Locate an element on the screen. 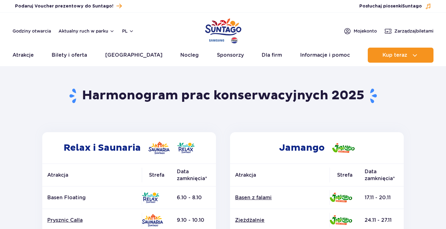 The image size is (446, 229). p: Basen Floating is located at coordinates (92, 197).